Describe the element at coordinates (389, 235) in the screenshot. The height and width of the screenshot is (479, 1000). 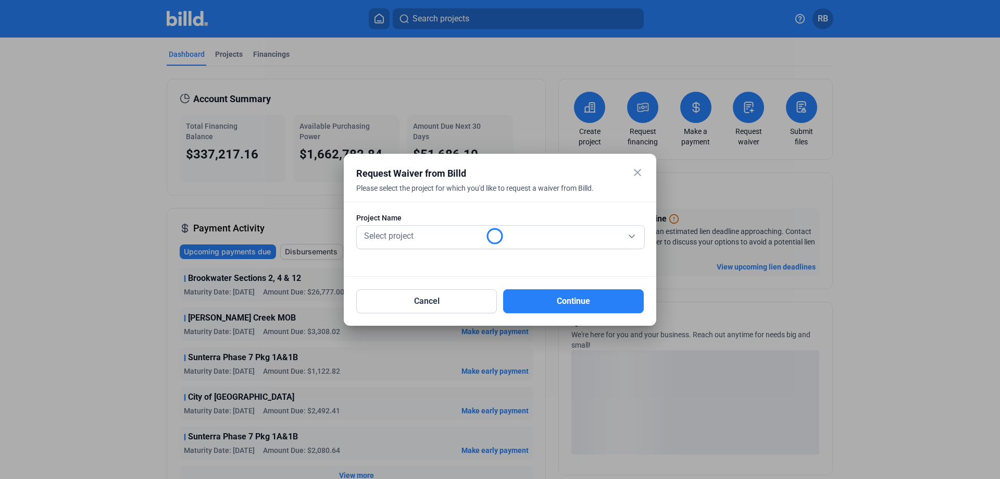
I see `span: Select project` at that location.